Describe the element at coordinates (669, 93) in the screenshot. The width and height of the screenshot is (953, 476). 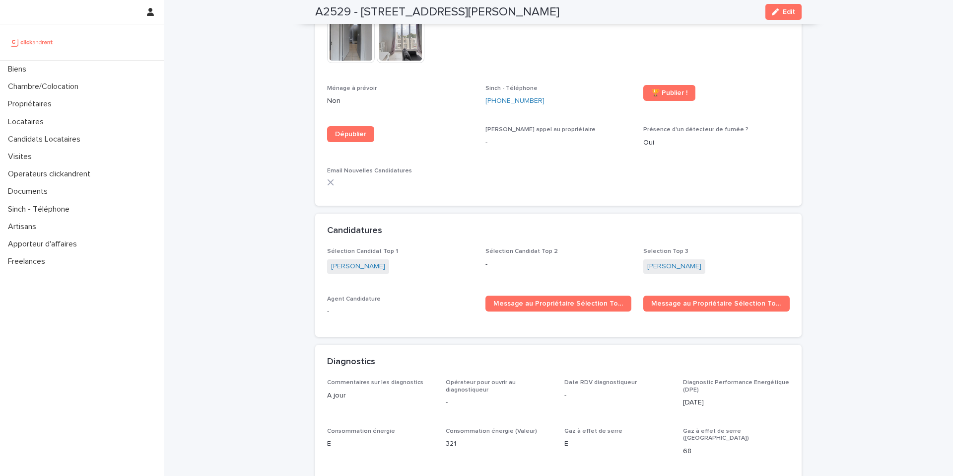
I see `span: 🏆 Publier !` at that location.